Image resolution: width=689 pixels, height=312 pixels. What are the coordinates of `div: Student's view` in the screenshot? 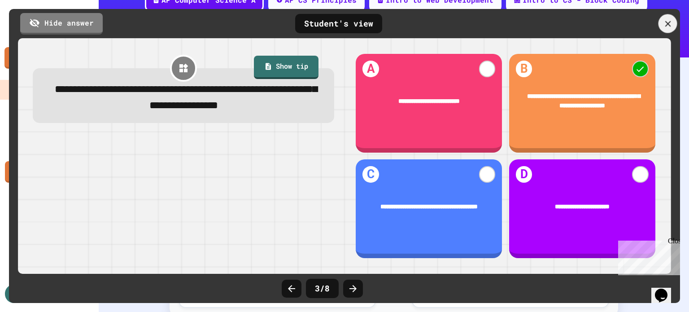 It's located at (339, 23).